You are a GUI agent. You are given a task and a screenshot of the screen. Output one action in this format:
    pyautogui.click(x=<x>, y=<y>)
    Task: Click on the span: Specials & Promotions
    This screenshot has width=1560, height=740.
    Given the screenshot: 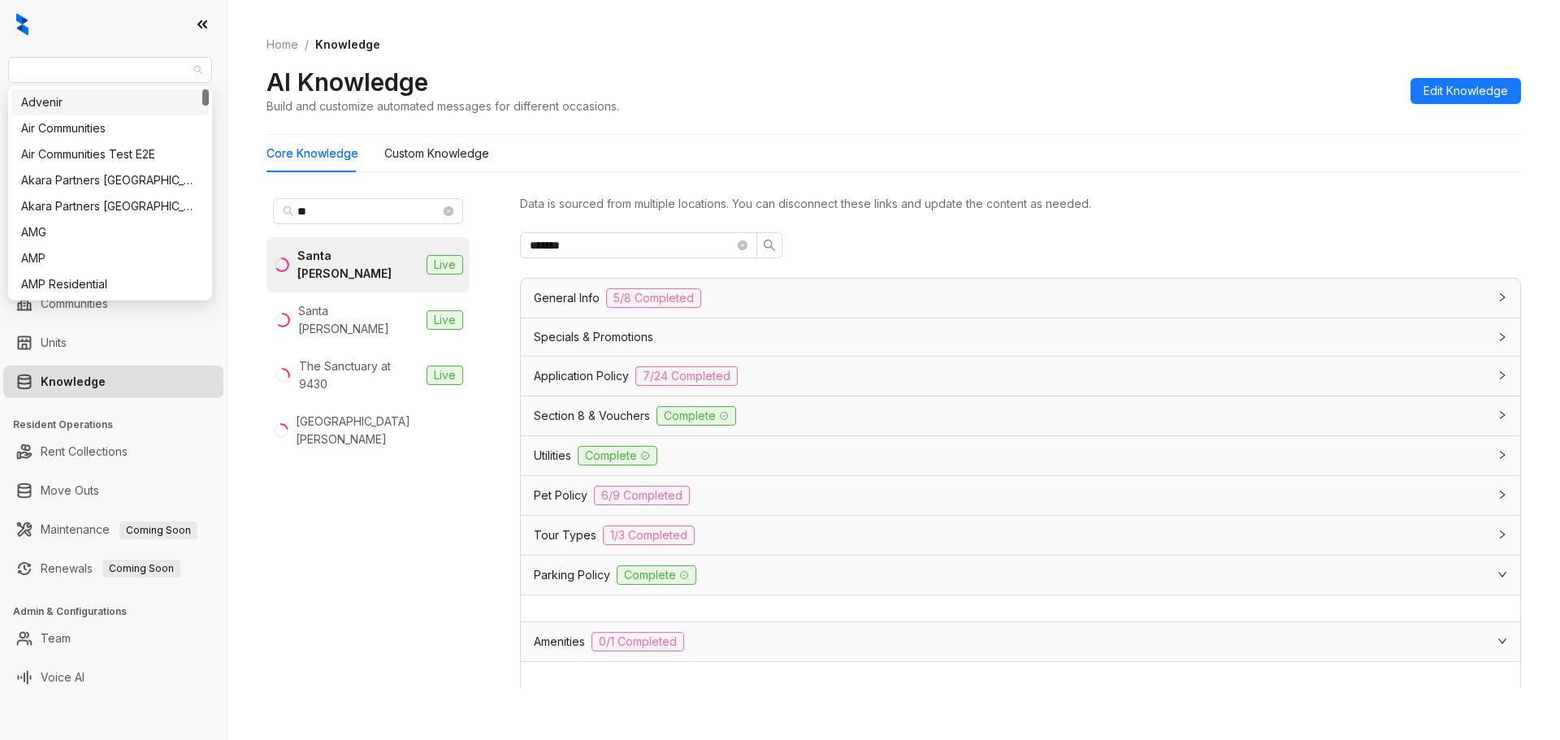 What is the action you would take?
    pyautogui.click(x=593, y=337)
    